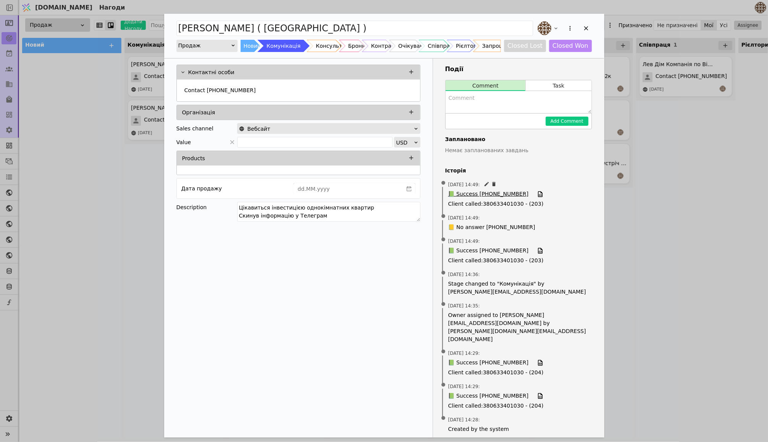 The height and width of the screenshot is (442, 768). What do you see at coordinates (442, 46) in the screenshot?
I see `div: Співпраця` at bounding box center [442, 46].